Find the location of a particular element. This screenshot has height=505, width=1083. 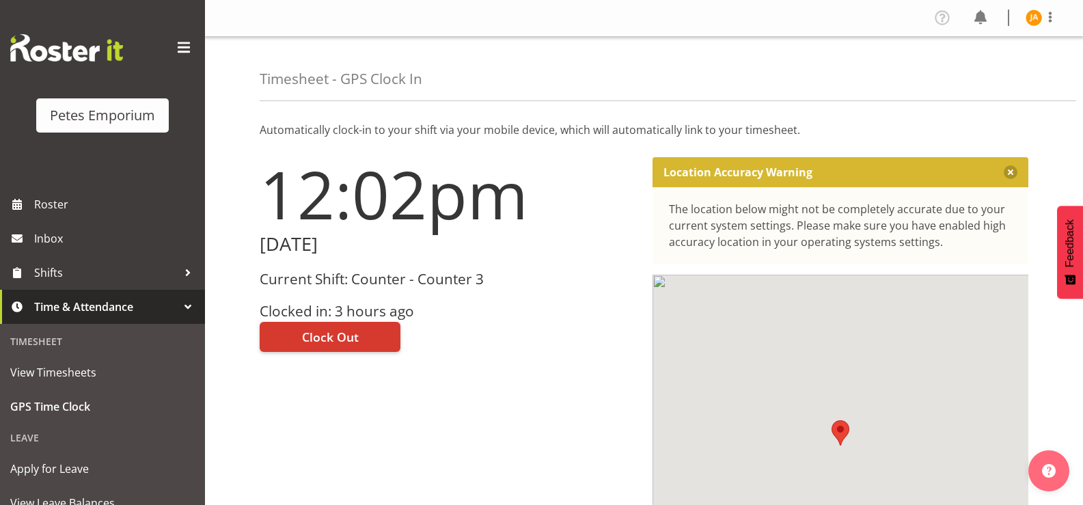

img: jeseryl-armstrong10788.jpg is located at coordinates (1033, 18).